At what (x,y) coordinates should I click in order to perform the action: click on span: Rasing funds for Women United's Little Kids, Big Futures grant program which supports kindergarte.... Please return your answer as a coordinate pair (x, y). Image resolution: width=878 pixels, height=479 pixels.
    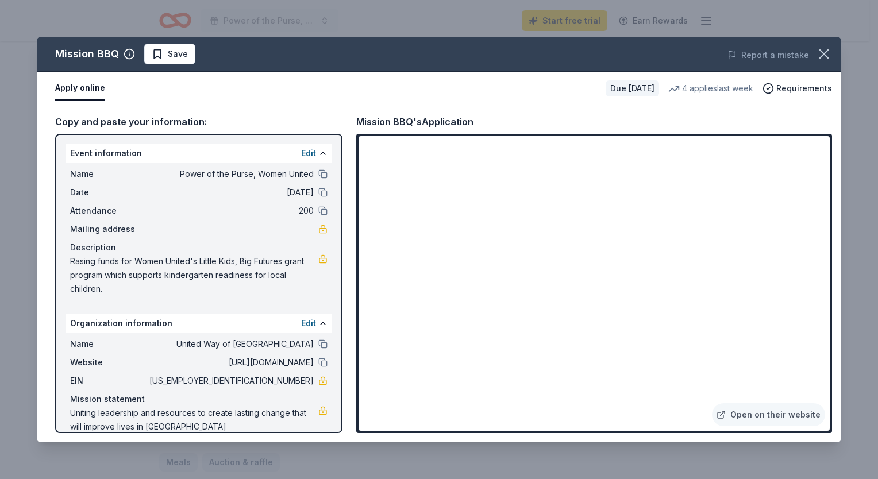
    Looking at the image, I should click on (194, 275).